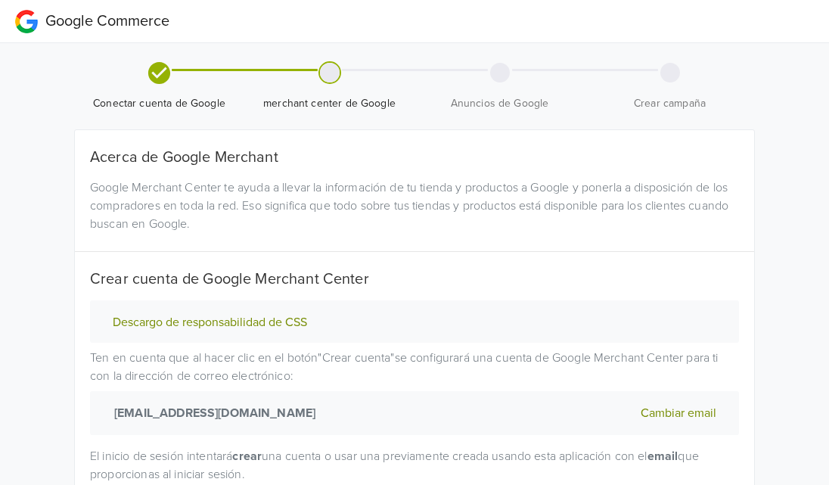 The image size is (829, 485). I want to click on span: Crear campaña, so click(669, 104).